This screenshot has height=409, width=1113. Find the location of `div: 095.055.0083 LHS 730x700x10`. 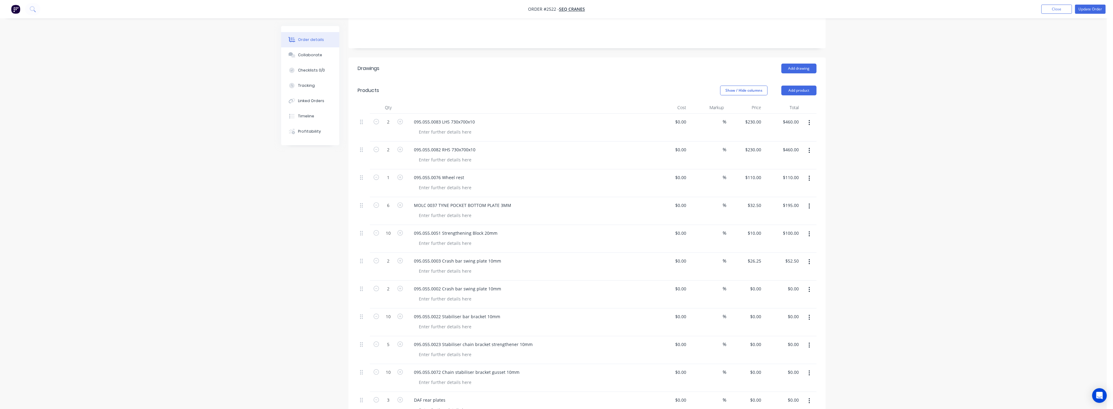

div: 095.055.0083 LHS 730x700x10 is located at coordinates (444, 122).